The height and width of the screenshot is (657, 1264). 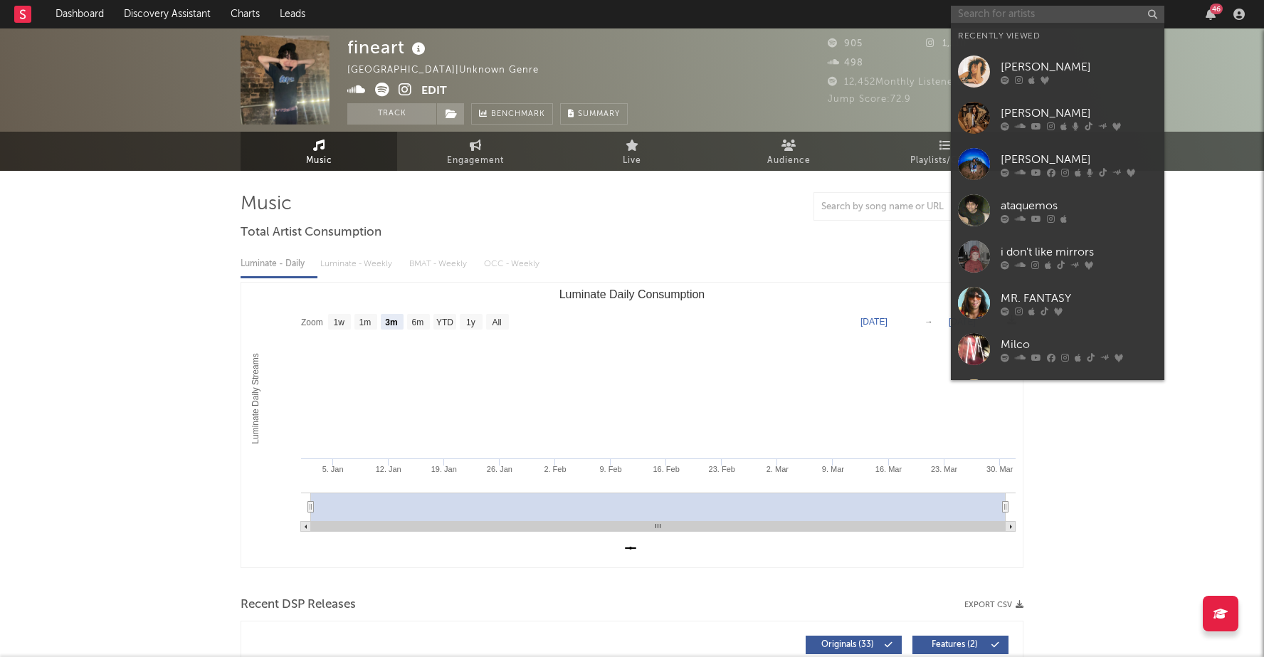 What do you see at coordinates (845, 63) in the screenshot?
I see `span: 498` at bounding box center [845, 63].